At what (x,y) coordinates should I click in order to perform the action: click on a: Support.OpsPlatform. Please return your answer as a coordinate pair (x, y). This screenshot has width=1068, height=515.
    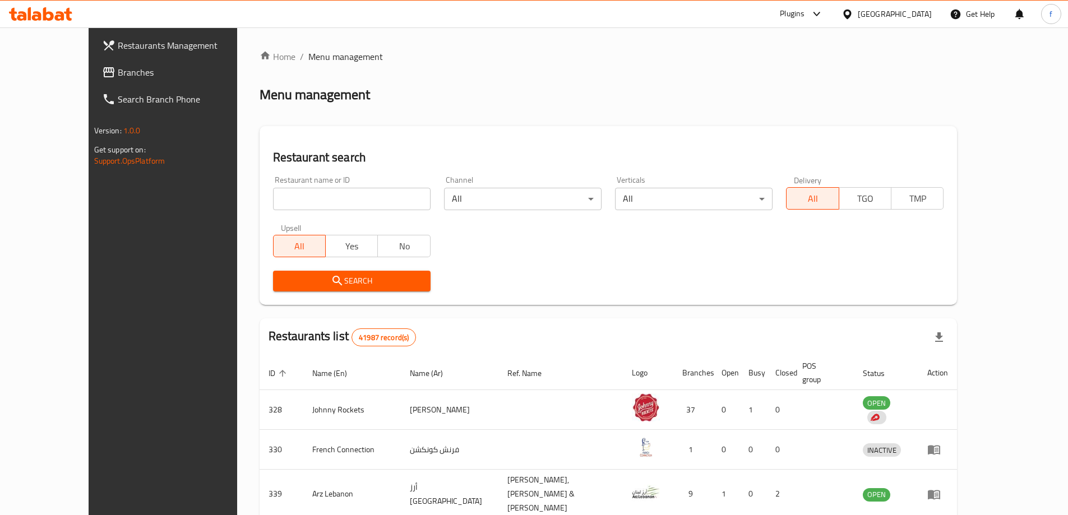
    Looking at the image, I should click on (129, 161).